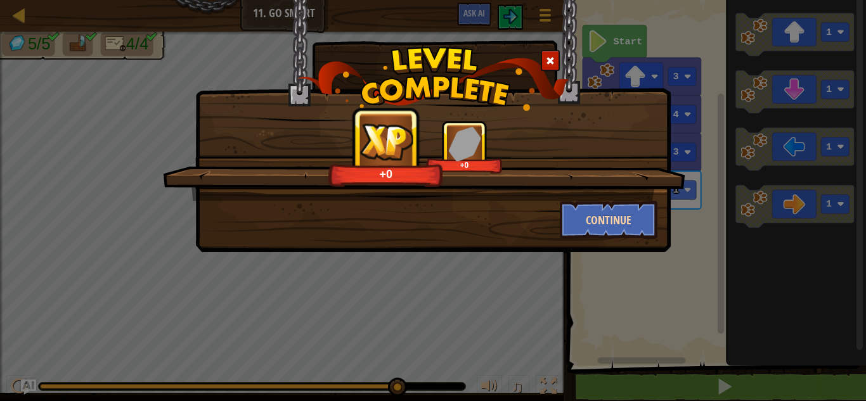 The width and height of the screenshot is (866, 401). What do you see at coordinates (433, 79) in the screenshot?
I see `img: level_complete.png` at bounding box center [433, 79].